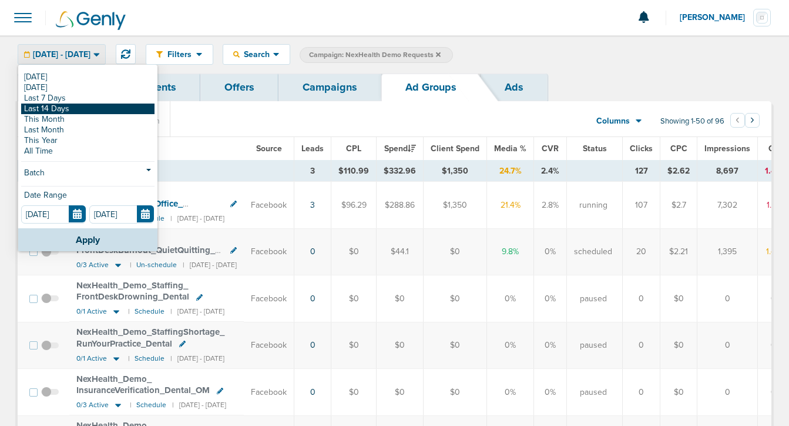 This screenshot has width=789, height=426. I want to click on a: Last Month, so click(88, 130).